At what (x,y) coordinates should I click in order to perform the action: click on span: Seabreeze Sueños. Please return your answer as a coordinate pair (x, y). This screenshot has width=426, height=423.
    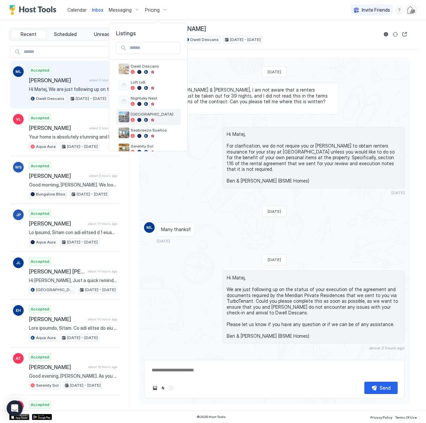
    Looking at the image, I should click on (154, 130).